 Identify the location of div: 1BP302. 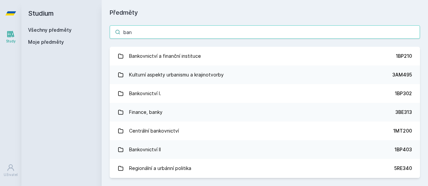
(403, 94).